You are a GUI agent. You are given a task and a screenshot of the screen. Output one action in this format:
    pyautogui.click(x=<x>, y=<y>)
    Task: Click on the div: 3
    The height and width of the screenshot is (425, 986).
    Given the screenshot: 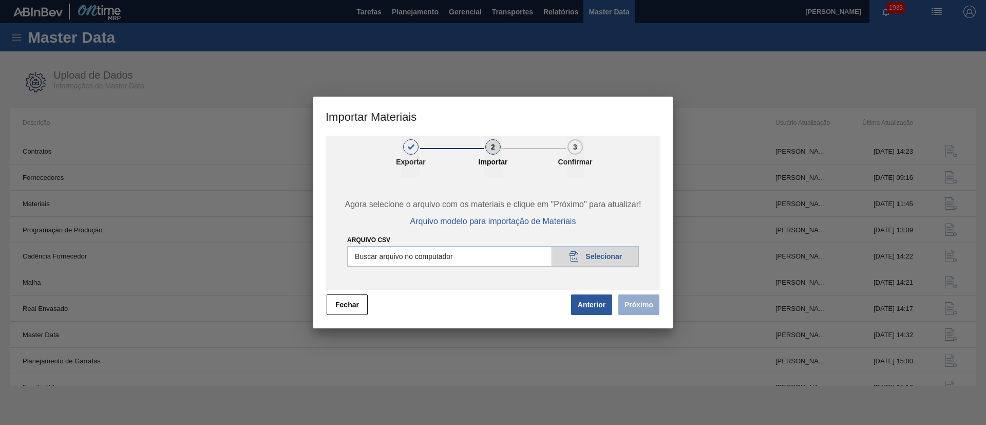 What is the action you would take?
    pyautogui.click(x=575, y=147)
    